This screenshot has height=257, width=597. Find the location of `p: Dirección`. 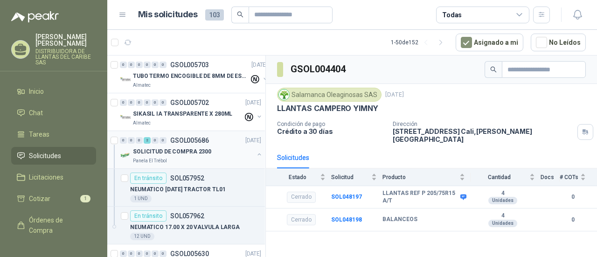

p: Dirección is located at coordinates (483, 124).